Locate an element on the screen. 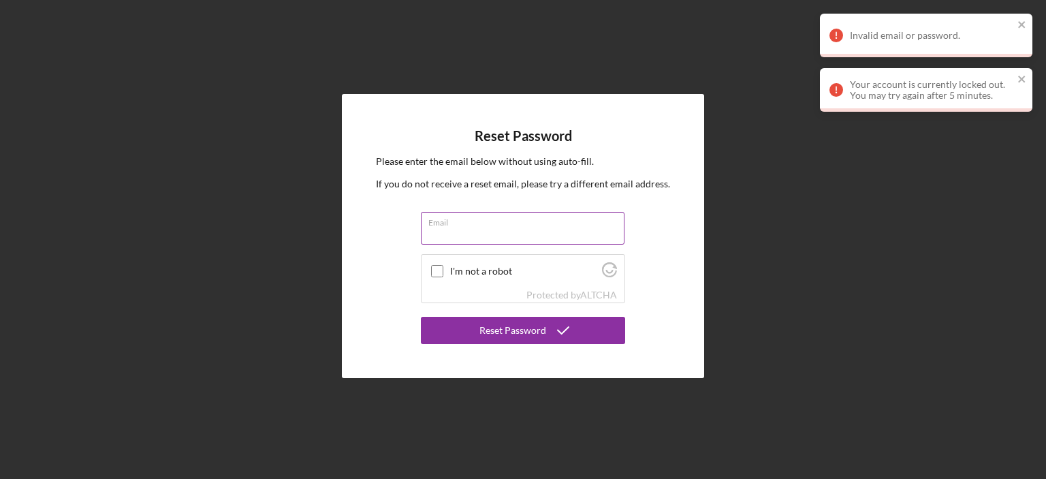 The height and width of the screenshot is (479, 1046). div: Reset Password is located at coordinates (513, 330).